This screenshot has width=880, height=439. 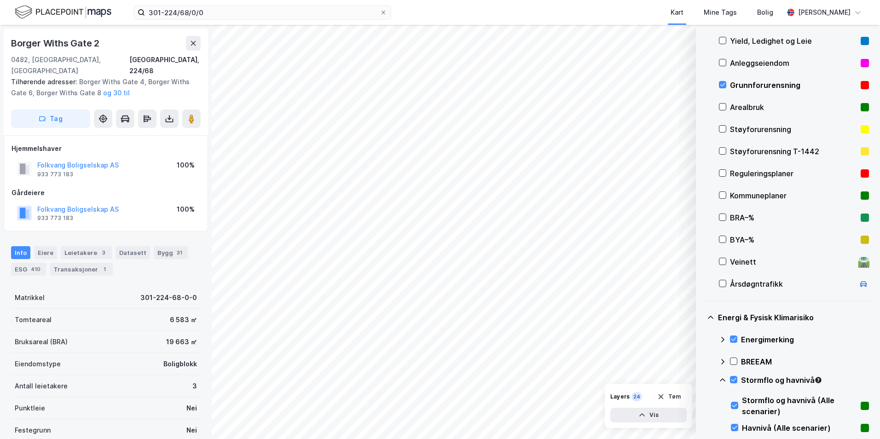 What do you see at coordinates (106, 193) in the screenshot?
I see `div: Gårdeiere` at bounding box center [106, 193].